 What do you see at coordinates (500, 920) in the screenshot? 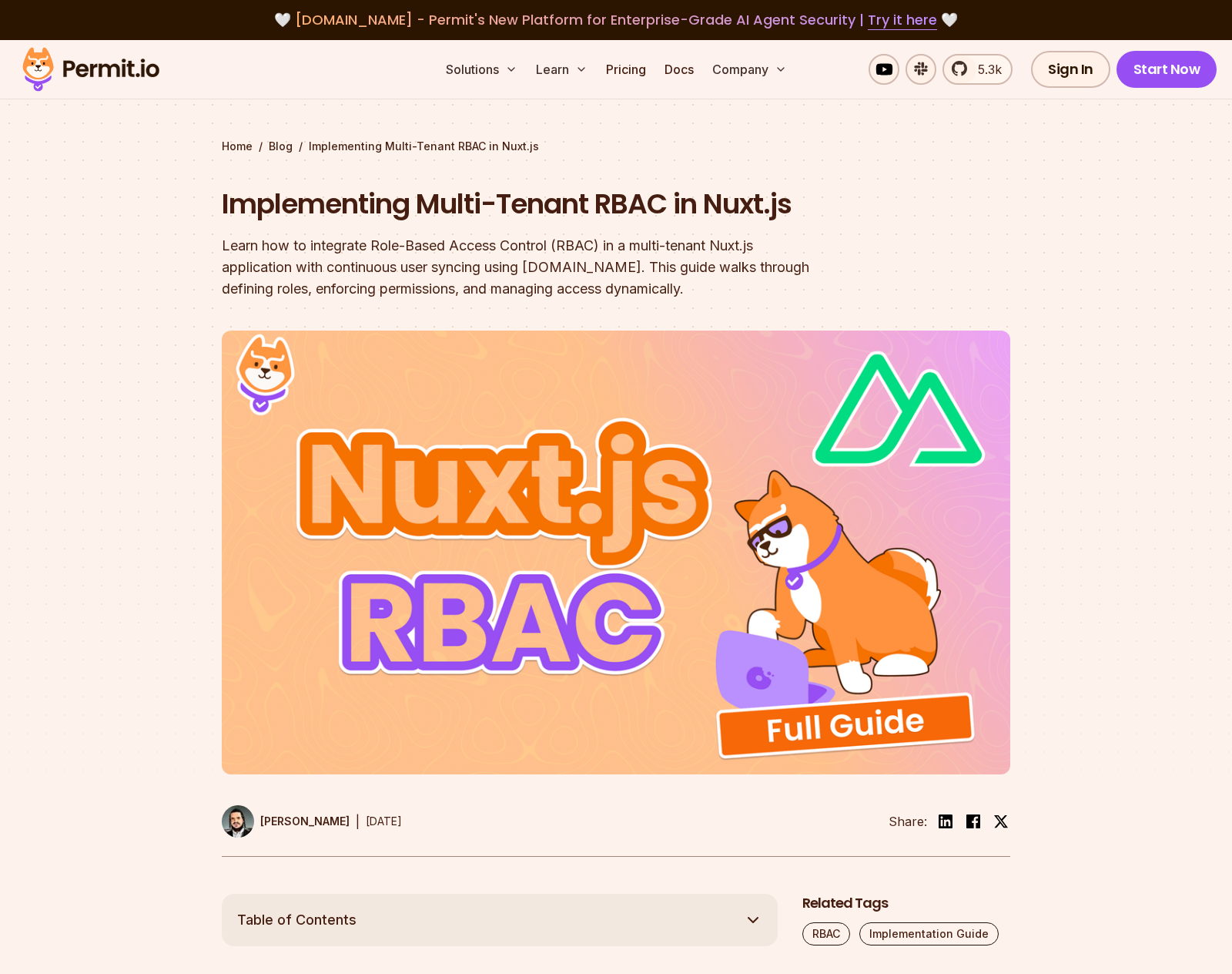
I see `button: Table of Contents` at bounding box center [500, 920].